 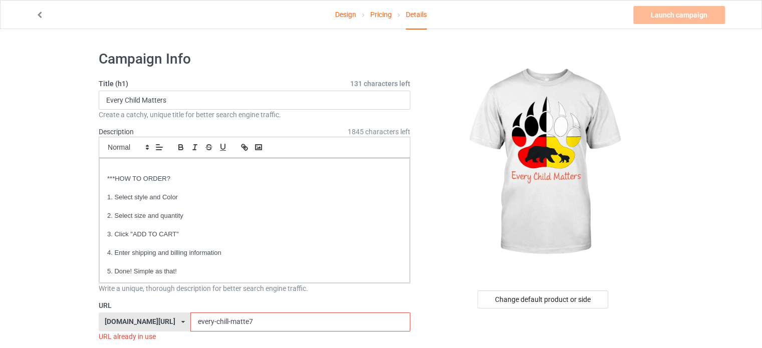 What do you see at coordinates (254, 234) in the screenshot?
I see `p: 3. Click "ADD TO CART"` at bounding box center [254, 234].